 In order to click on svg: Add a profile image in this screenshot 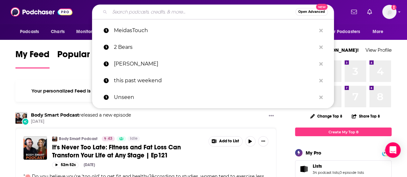, I will do `click(394, 7)`.